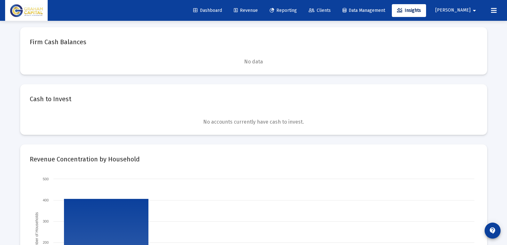 This screenshot has width=507, height=245. What do you see at coordinates (85, 159) in the screenshot?
I see `h2: Revenue Concentration by Household` at bounding box center [85, 159].